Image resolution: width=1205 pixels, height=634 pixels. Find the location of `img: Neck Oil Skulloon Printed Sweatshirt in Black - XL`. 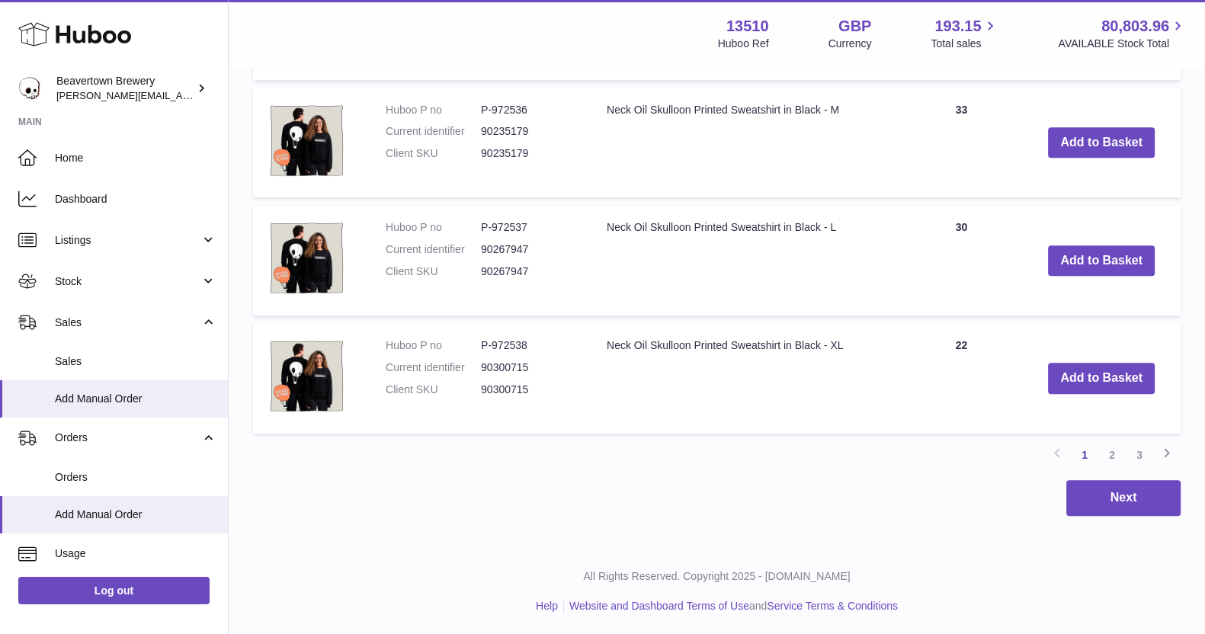

img: Neck Oil Skulloon Printed Sweatshirt in Black - XL is located at coordinates (306, 377).